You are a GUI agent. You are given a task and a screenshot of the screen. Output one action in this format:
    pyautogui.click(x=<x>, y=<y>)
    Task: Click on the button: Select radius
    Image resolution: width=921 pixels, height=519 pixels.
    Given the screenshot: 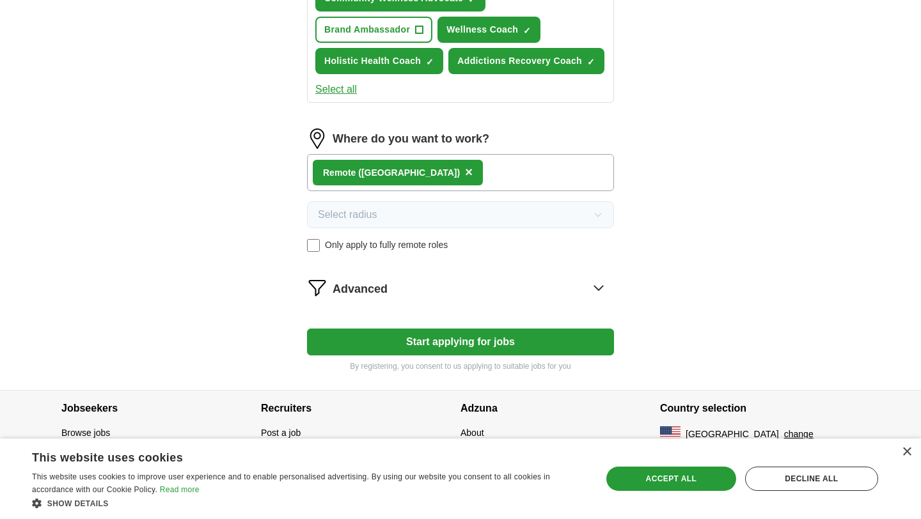 What is the action you would take?
    pyautogui.click(x=460, y=215)
    